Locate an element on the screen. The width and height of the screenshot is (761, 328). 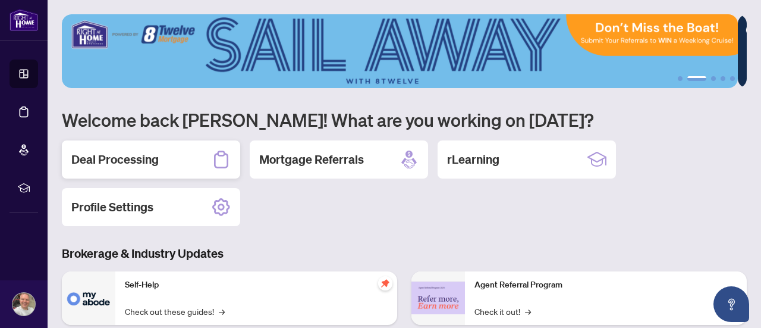
p: Agent Referral Program is located at coordinates (606, 285).